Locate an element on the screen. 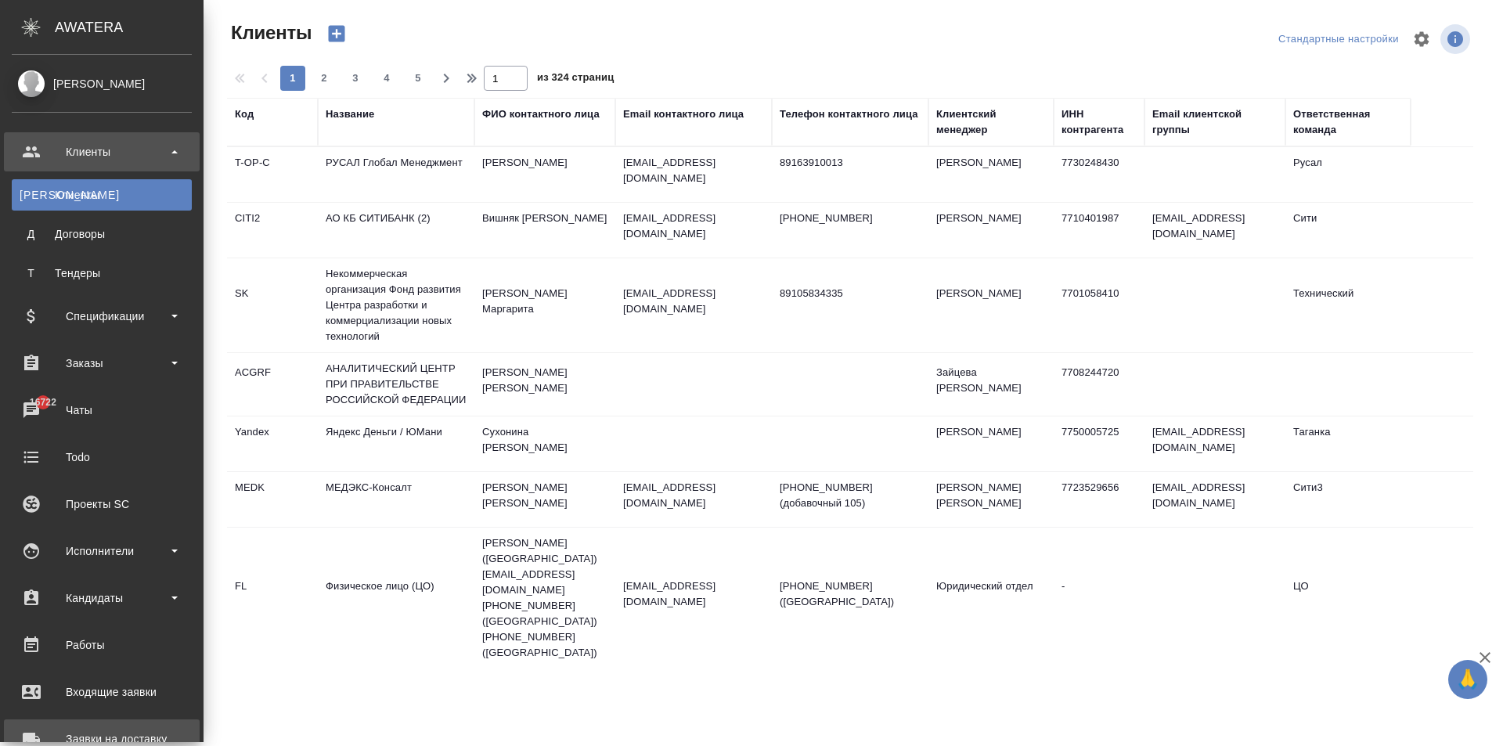  td: АНАЛИТИЧЕСКИЙ ЦЕНТР ПРИ ПРАВИТЕЛЬСТВЕ РОССИЙСКОЙ ФЕДЕРАЦИИ is located at coordinates (396, 384).